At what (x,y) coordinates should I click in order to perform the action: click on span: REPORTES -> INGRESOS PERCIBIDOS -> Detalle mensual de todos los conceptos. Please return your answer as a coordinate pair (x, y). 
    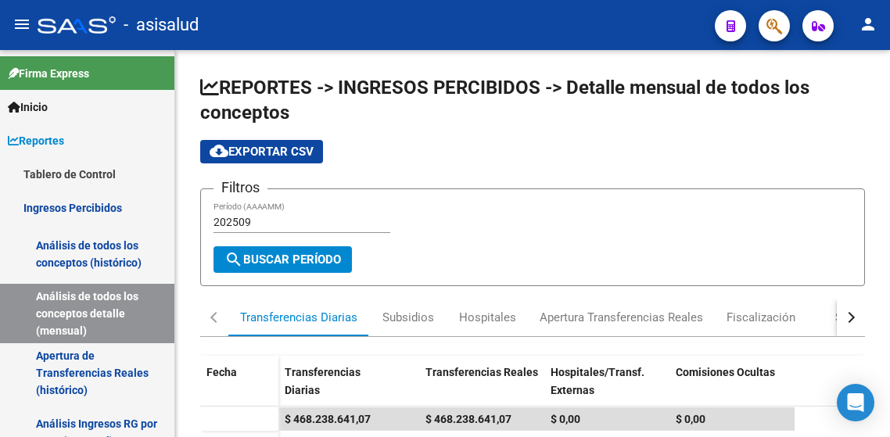
    Looking at the image, I should click on (505, 100).